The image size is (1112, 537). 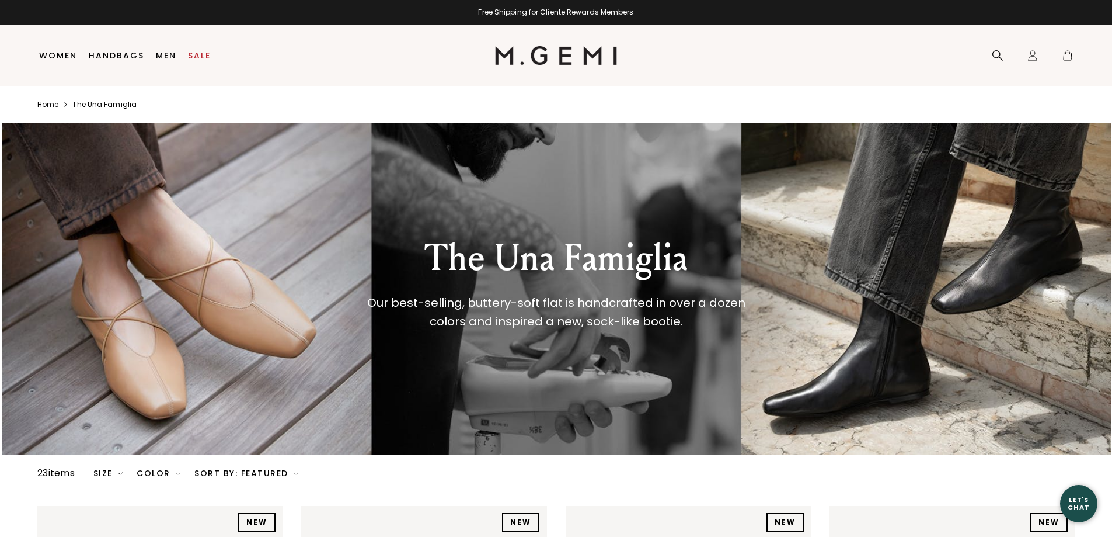 I want to click on a: Home, so click(x=48, y=105).